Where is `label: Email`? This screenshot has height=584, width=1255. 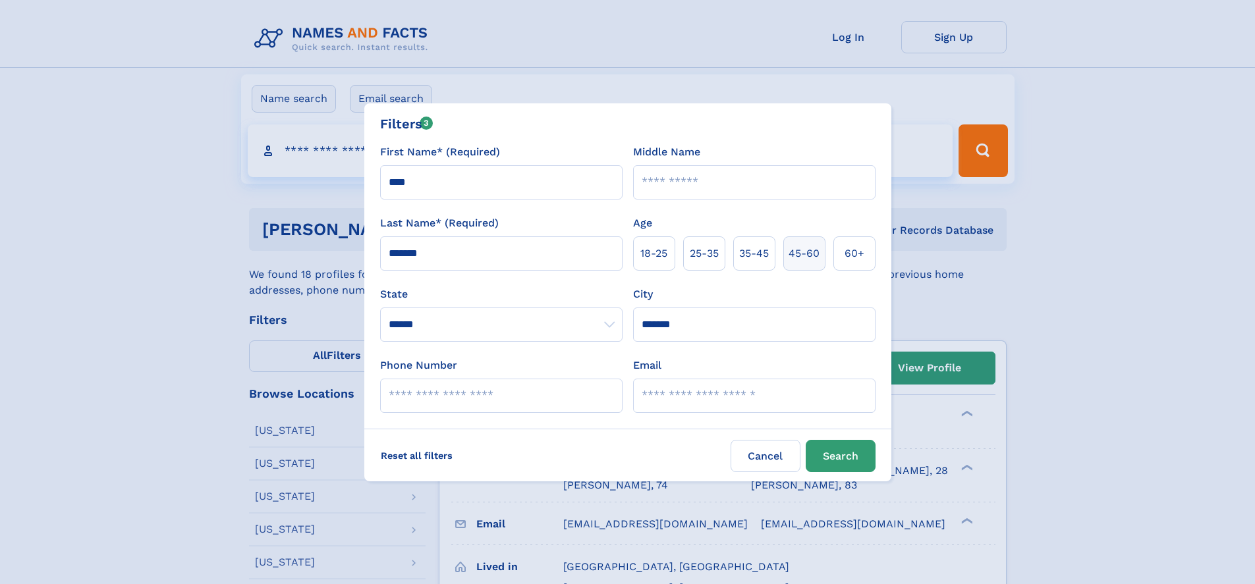
label: Email is located at coordinates (647, 365).